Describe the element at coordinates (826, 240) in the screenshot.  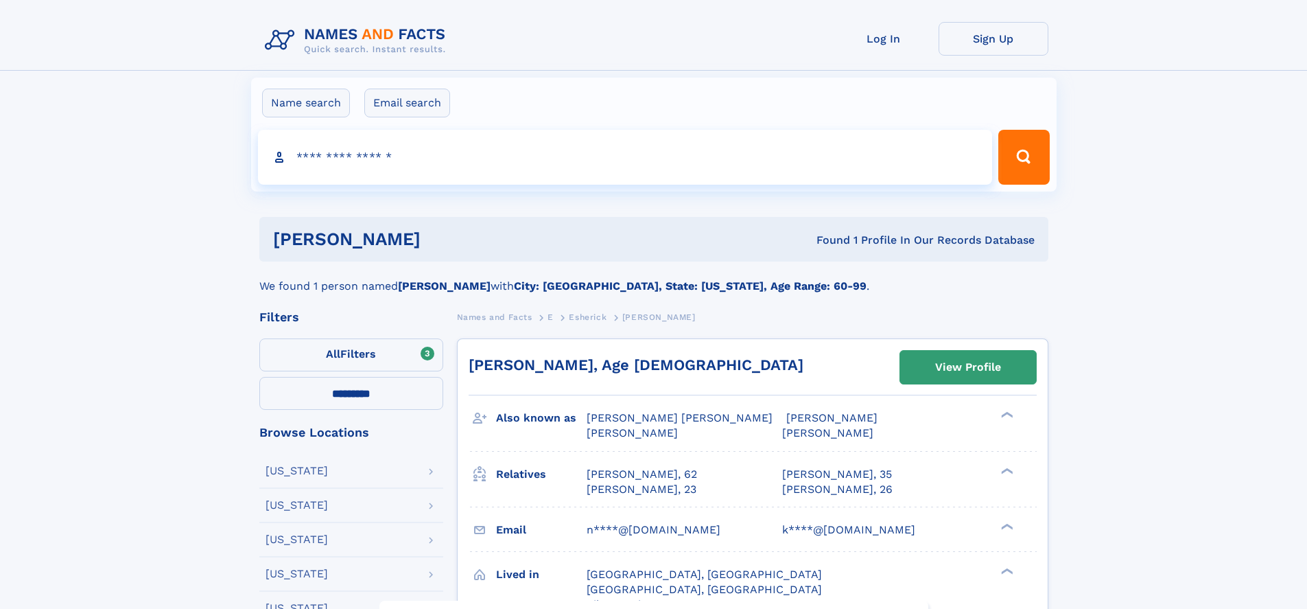
I see `div: Found 1 Profile In Our Records Database` at that location.